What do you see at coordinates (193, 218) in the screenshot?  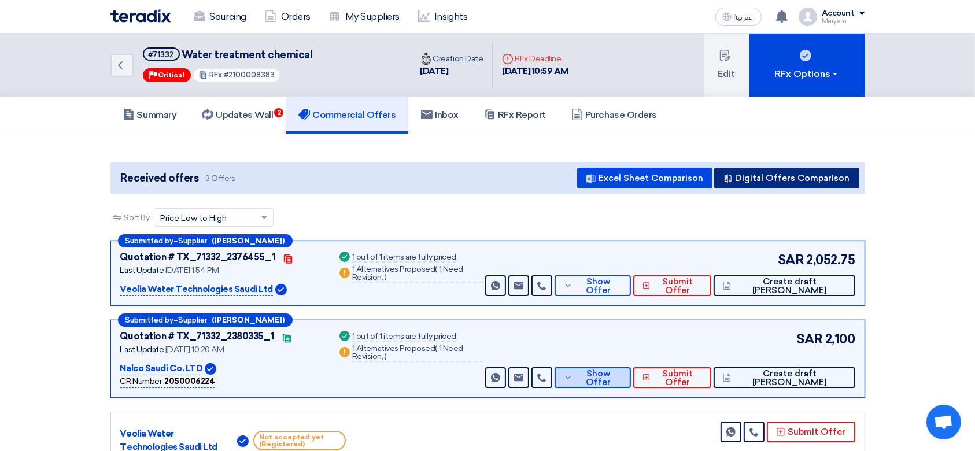 I see `span: Price Low to High` at bounding box center [193, 218].